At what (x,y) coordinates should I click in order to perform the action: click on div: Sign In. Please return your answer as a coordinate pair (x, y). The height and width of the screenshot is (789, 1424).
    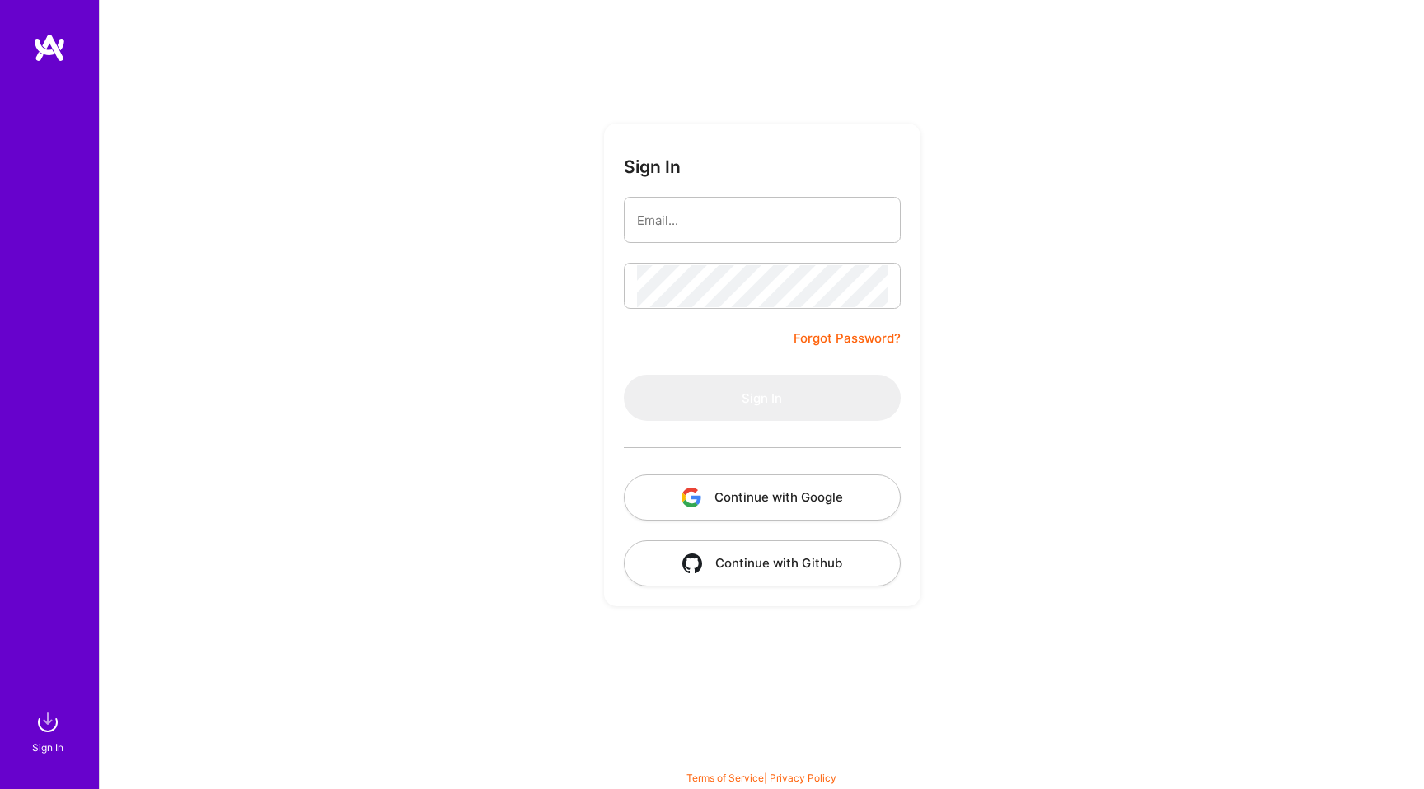
    Looking at the image, I should click on (48, 747).